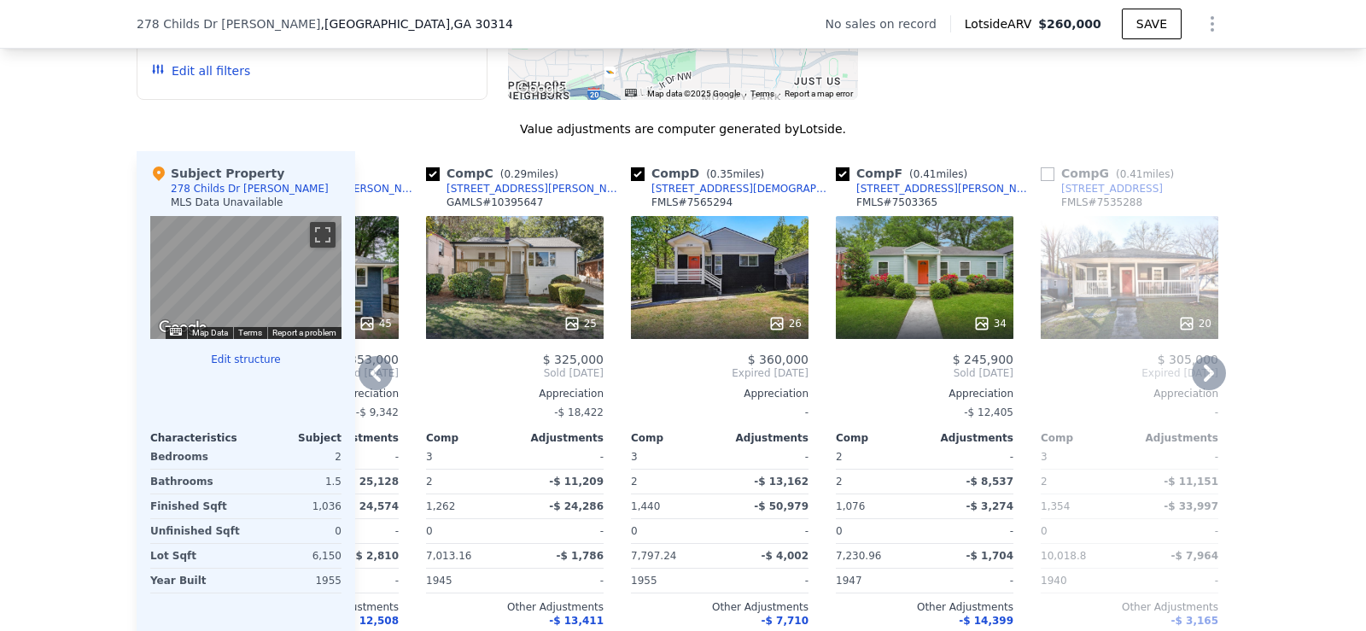 The width and height of the screenshot is (1366, 631). I want to click on span: -$ 1,786, so click(580, 556).